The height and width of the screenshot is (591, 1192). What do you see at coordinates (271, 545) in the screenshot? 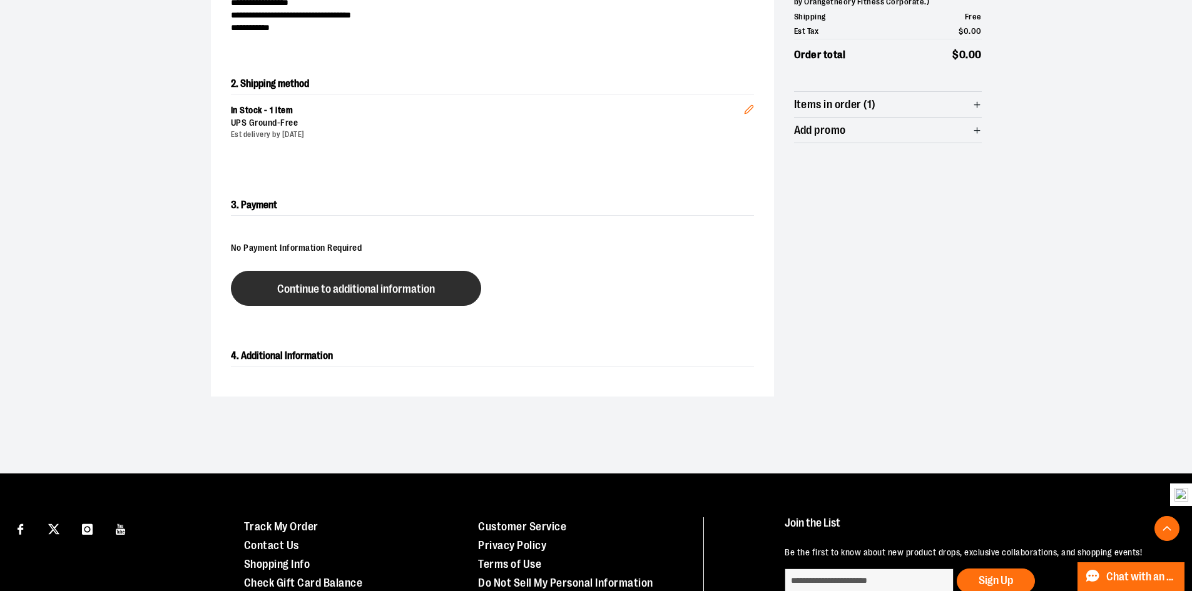
I see `a: Contact Us` at bounding box center [271, 545].